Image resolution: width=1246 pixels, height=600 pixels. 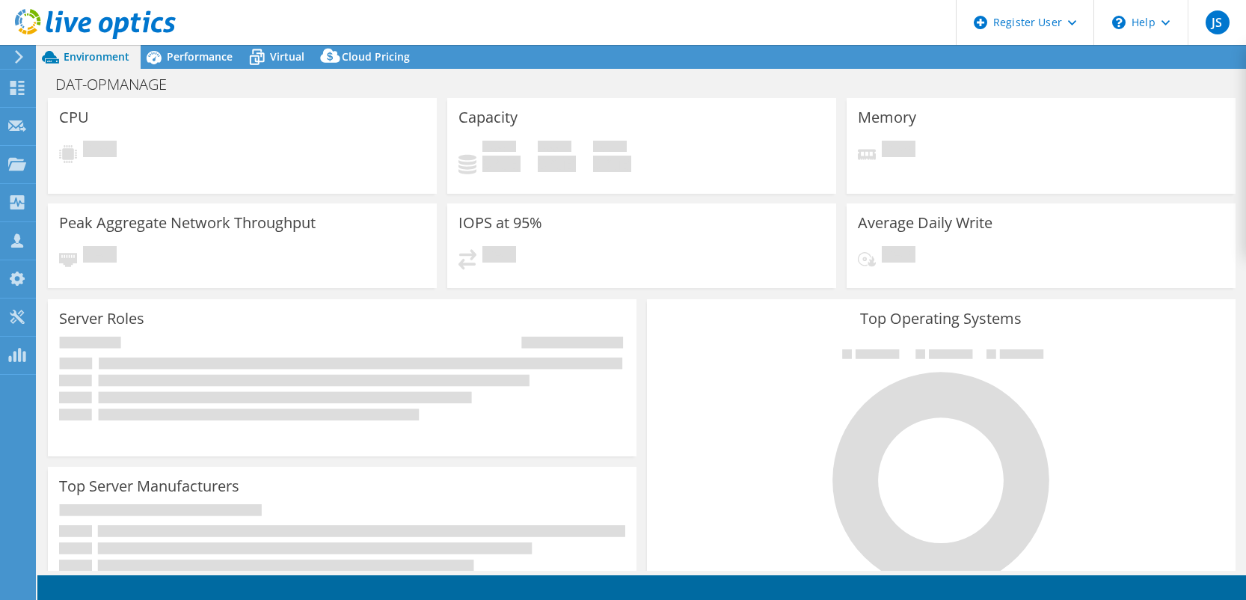 I want to click on span: Total, so click(x=609, y=148).